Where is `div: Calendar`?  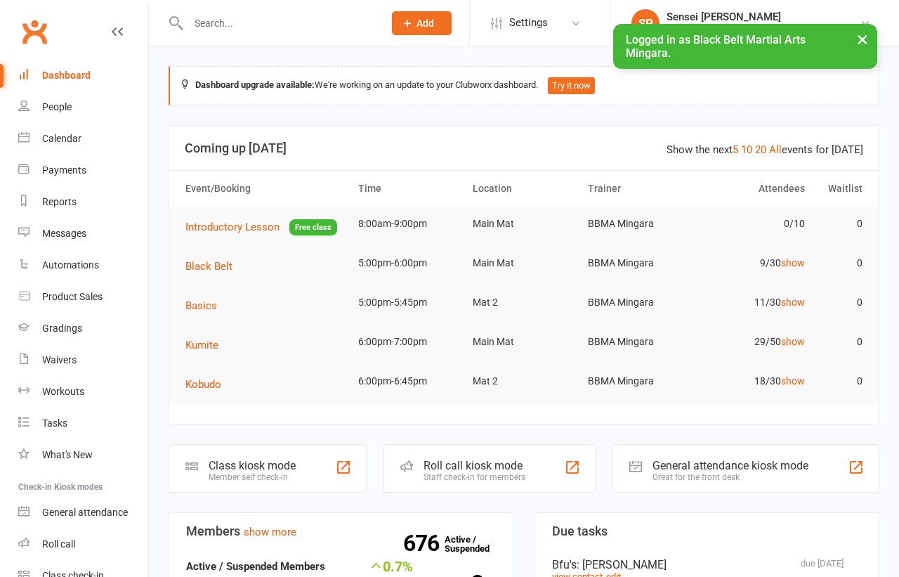
div: Calendar is located at coordinates (62, 138).